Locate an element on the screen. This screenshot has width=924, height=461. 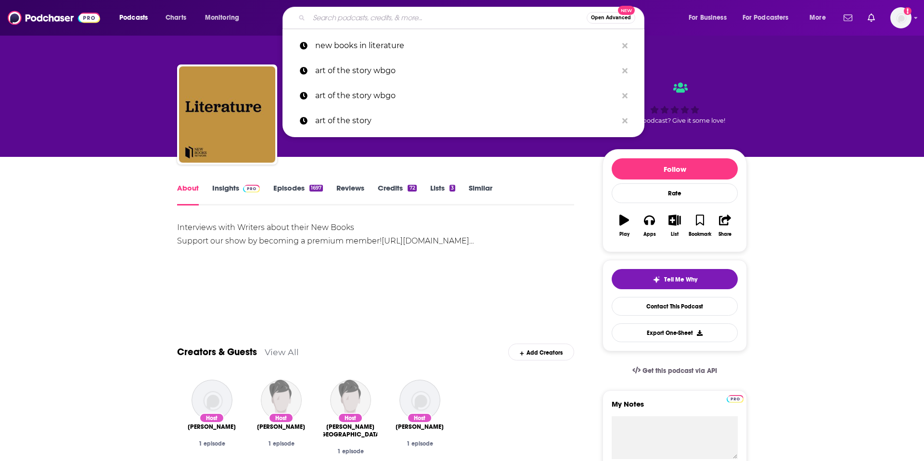
a: Creators & Guests is located at coordinates (217, 352).